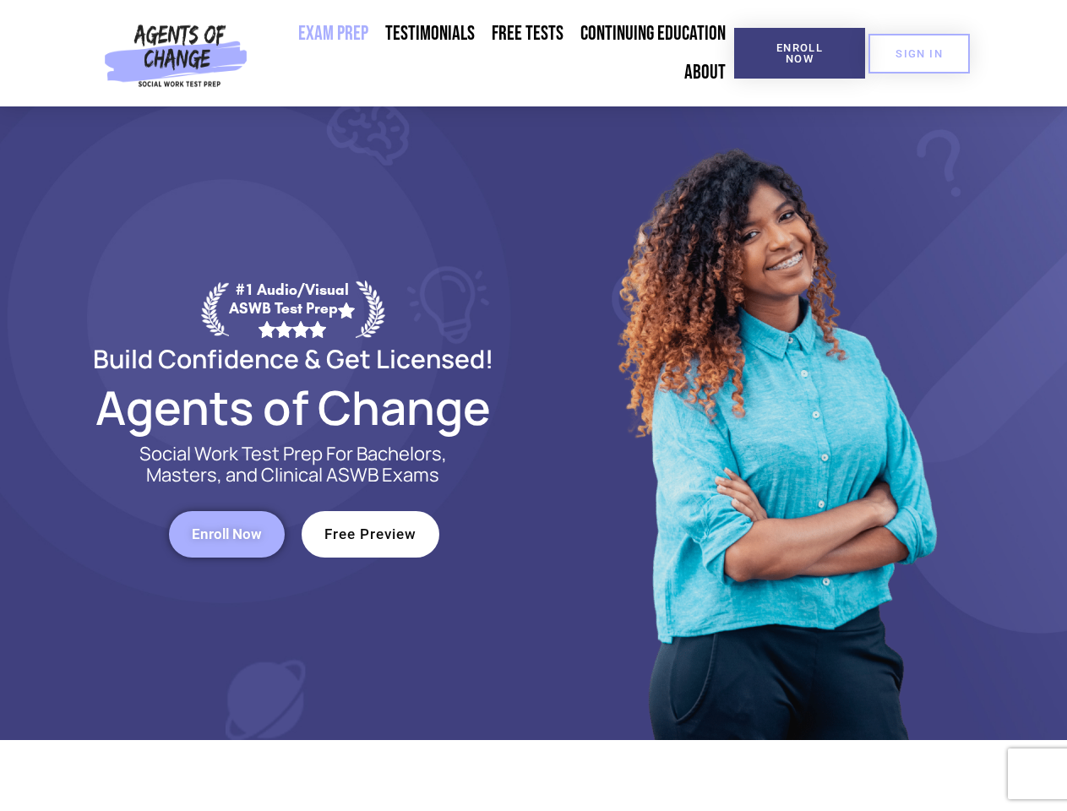 The width and height of the screenshot is (1067, 811). Describe the element at coordinates (430, 34) in the screenshot. I see `a: Testimonials` at that location.